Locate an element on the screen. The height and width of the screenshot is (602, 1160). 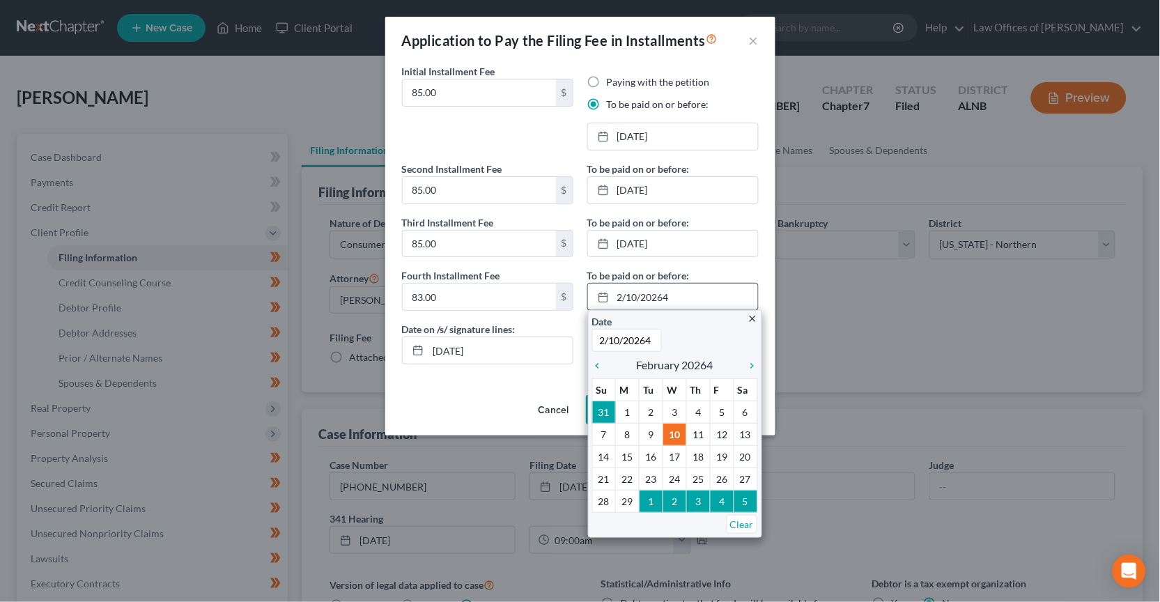
td: 17 is located at coordinates (675, 457).